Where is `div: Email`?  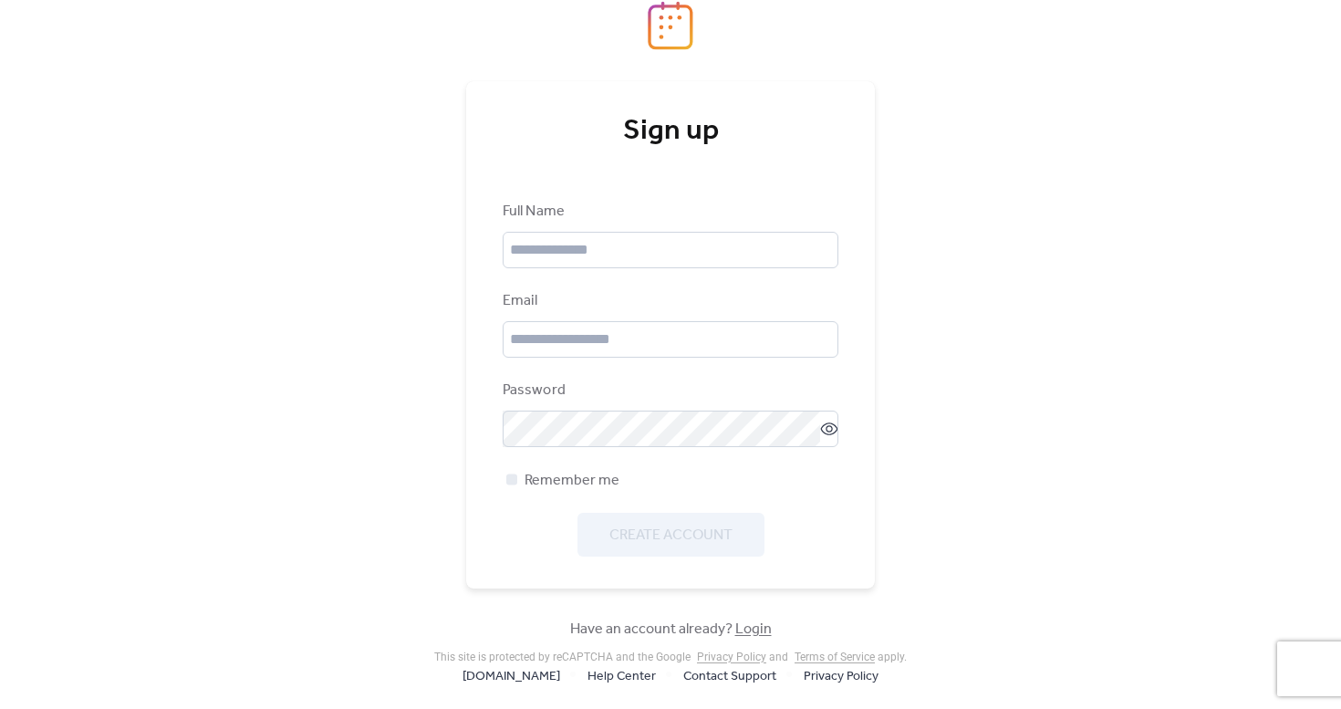
div: Email is located at coordinates (669, 301).